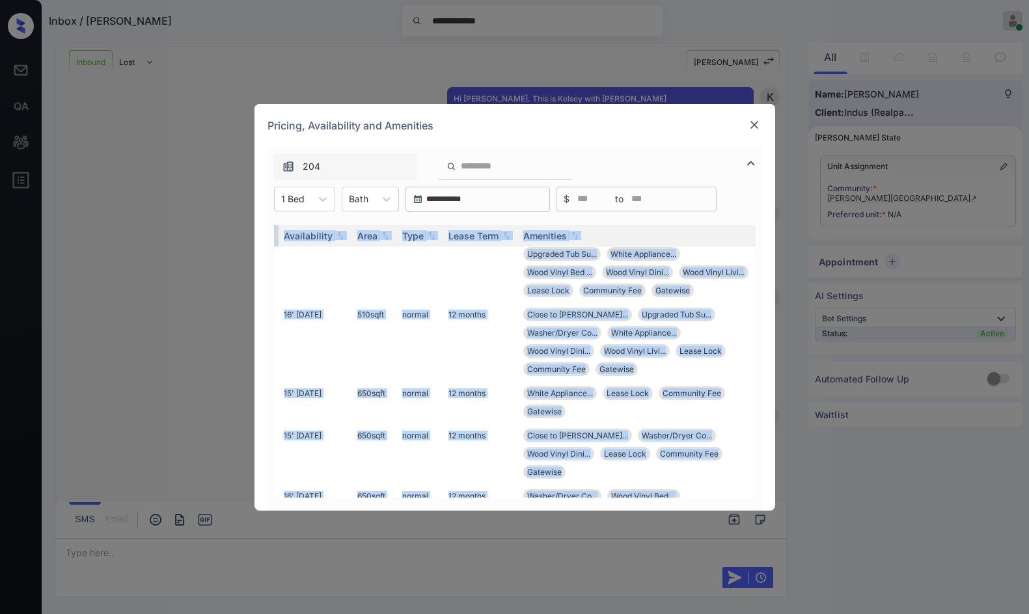 The image size is (1029, 614). What do you see at coordinates (545, 236) in the screenshot?
I see `div: Amenities` at bounding box center [545, 236].